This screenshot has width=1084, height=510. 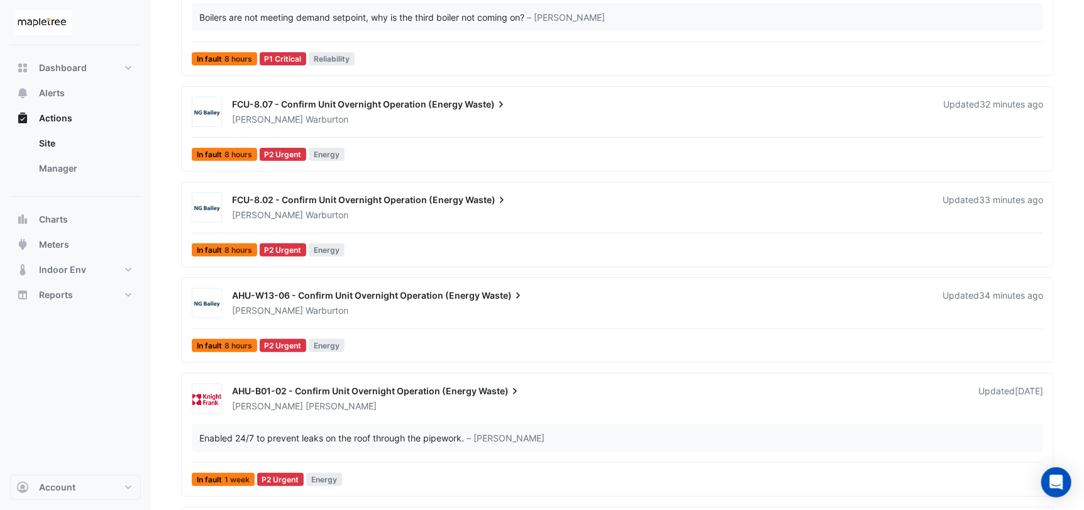 What do you see at coordinates (75, 487) in the screenshot?
I see `button: Account` at bounding box center [75, 487].